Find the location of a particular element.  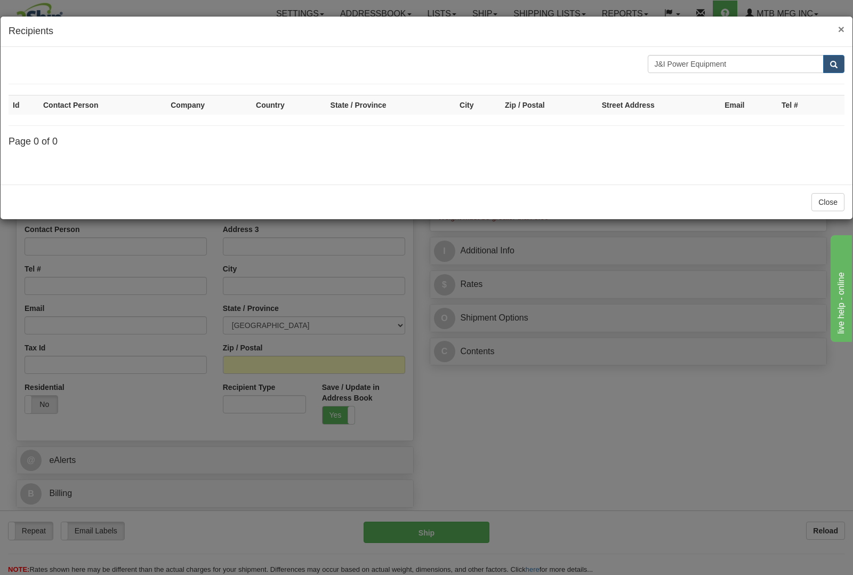

h4: Recipients is located at coordinates (427, 31).